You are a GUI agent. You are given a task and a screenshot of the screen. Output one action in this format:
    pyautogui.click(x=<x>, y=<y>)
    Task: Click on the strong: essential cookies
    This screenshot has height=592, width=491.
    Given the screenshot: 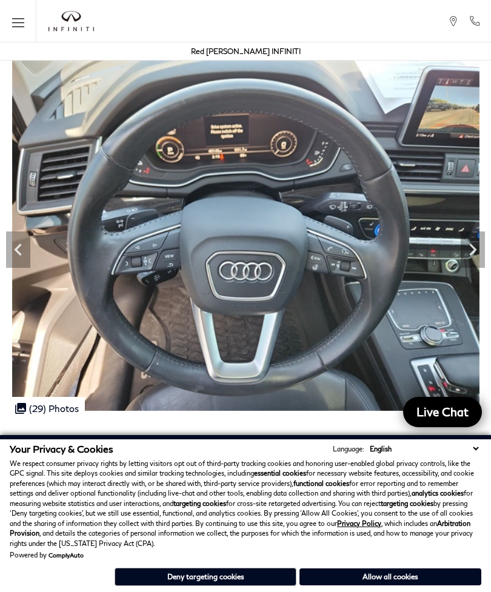 What is the action you would take?
    pyautogui.click(x=280, y=472)
    